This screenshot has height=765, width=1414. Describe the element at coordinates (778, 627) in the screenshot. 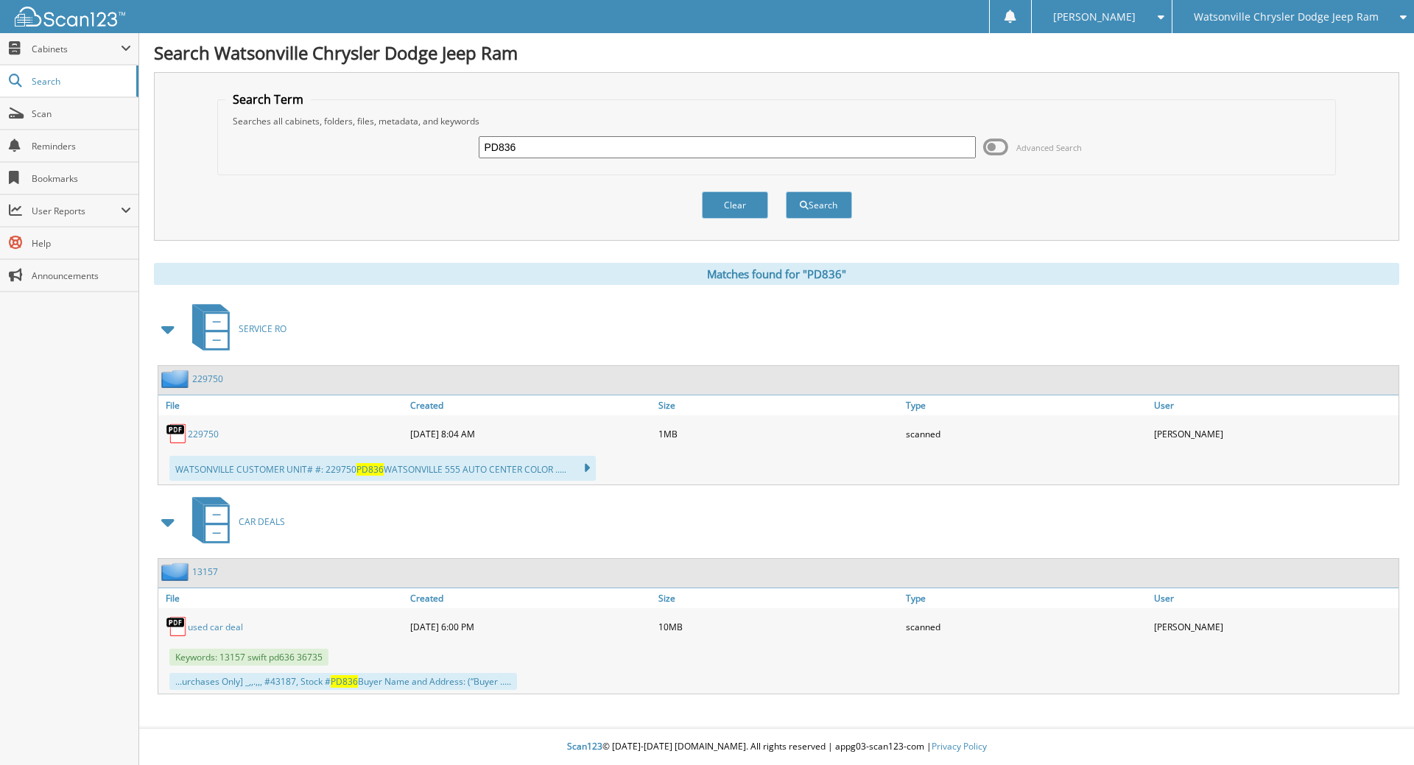

I see `div: 10MB` at that location.